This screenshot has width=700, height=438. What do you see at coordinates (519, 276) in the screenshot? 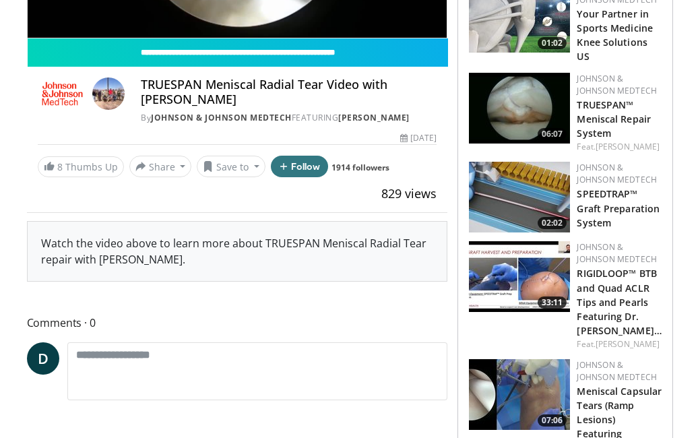
I see `a: 33:11` at bounding box center [519, 276].